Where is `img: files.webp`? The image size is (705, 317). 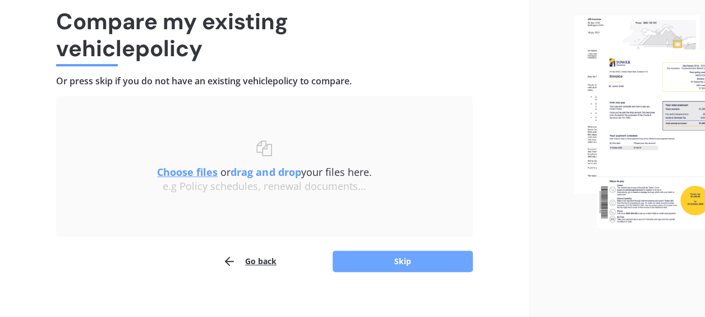
img: files.webp is located at coordinates (640, 121).